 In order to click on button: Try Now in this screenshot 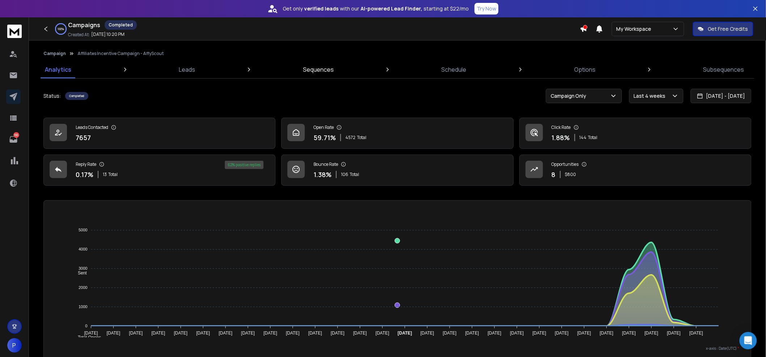, I will do `click(487, 9)`.